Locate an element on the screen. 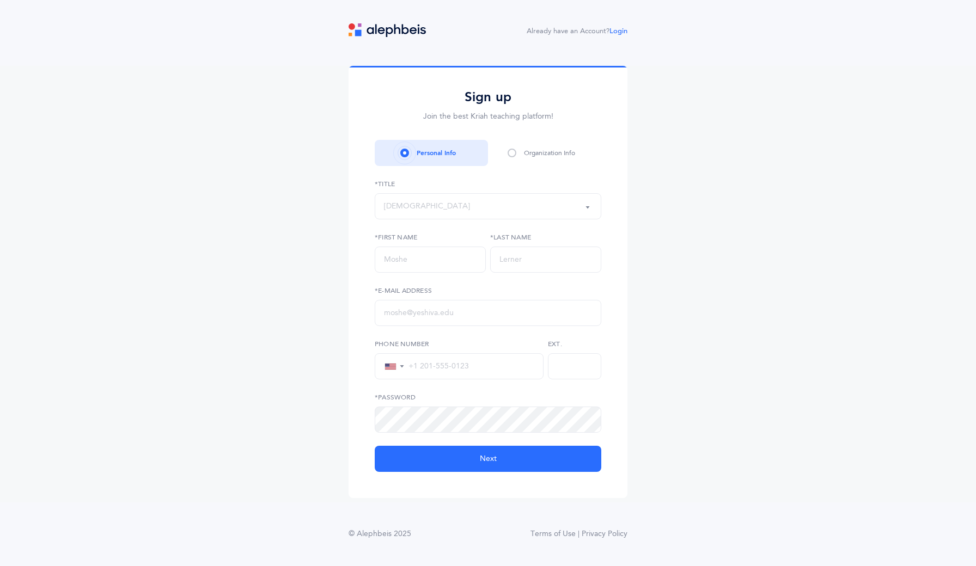 This screenshot has width=976, height=566. div: Organization Info is located at coordinates (549, 153).